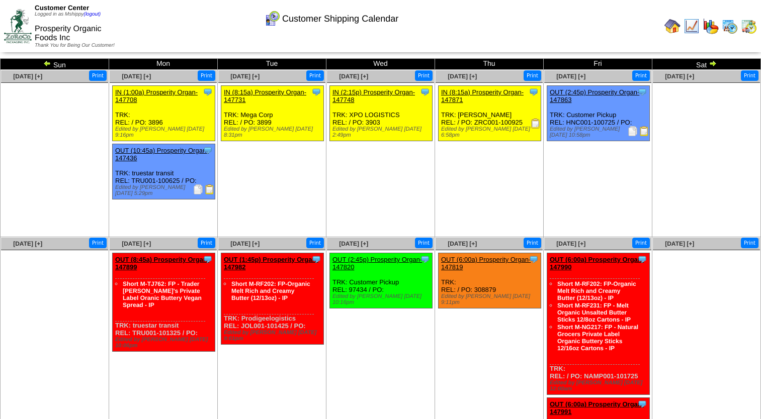 Image resolution: width=761 pixels, height=419 pixels. What do you see at coordinates (598, 324) in the screenshot?
I see `div: TRK: REL: / PO: NAMP001-101725` at bounding box center [598, 324].